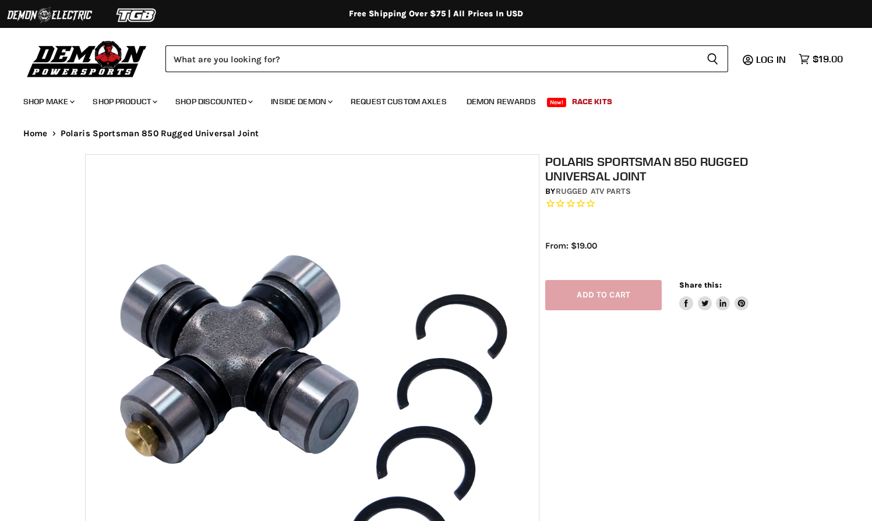  I want to click on div: by, so click(669, 192).